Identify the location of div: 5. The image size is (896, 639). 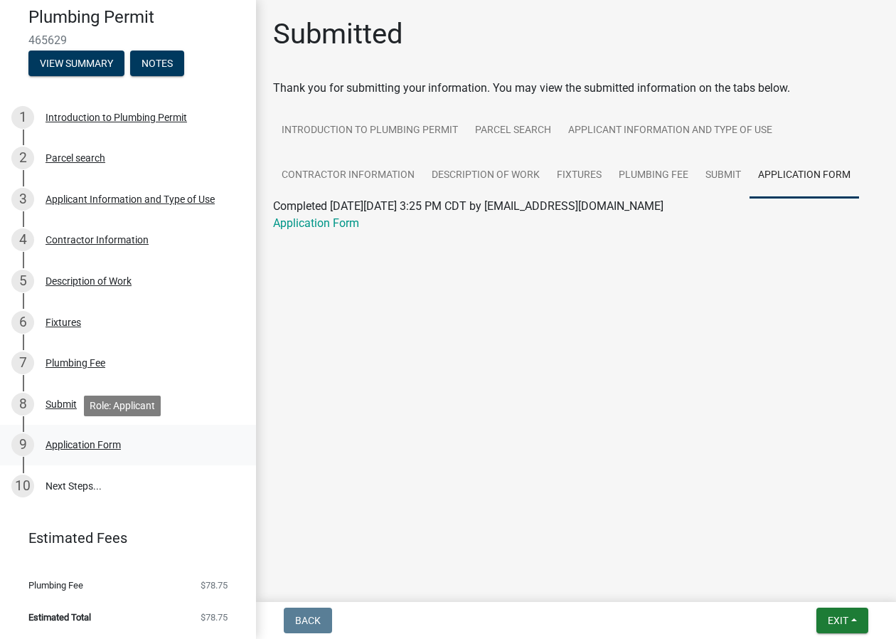
(23, 281).